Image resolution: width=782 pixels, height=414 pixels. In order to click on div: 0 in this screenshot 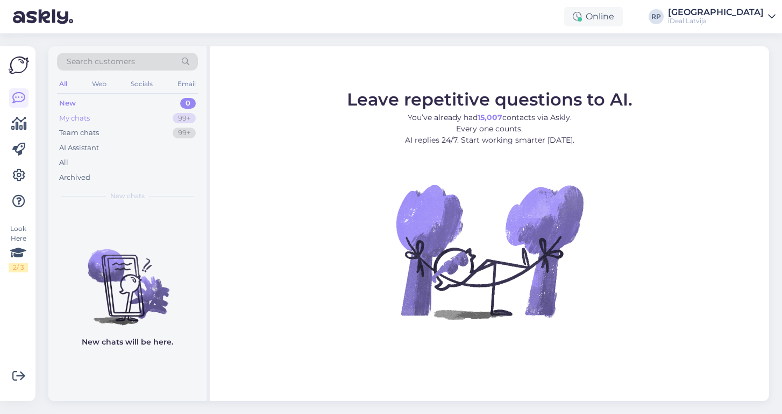, I will do `click(188, 103)`.